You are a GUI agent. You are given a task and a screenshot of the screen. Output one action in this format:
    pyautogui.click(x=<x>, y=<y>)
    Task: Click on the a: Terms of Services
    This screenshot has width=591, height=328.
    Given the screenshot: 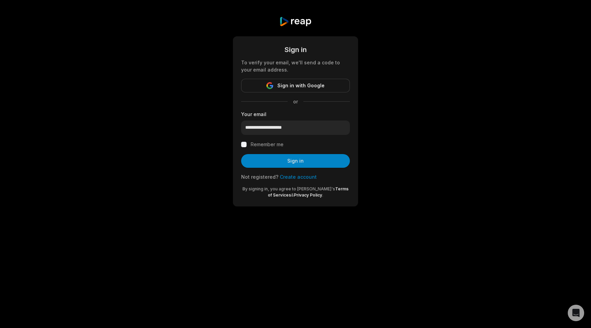 What is the action you would take?
    pyautogui.click(x=308, y=192)
    